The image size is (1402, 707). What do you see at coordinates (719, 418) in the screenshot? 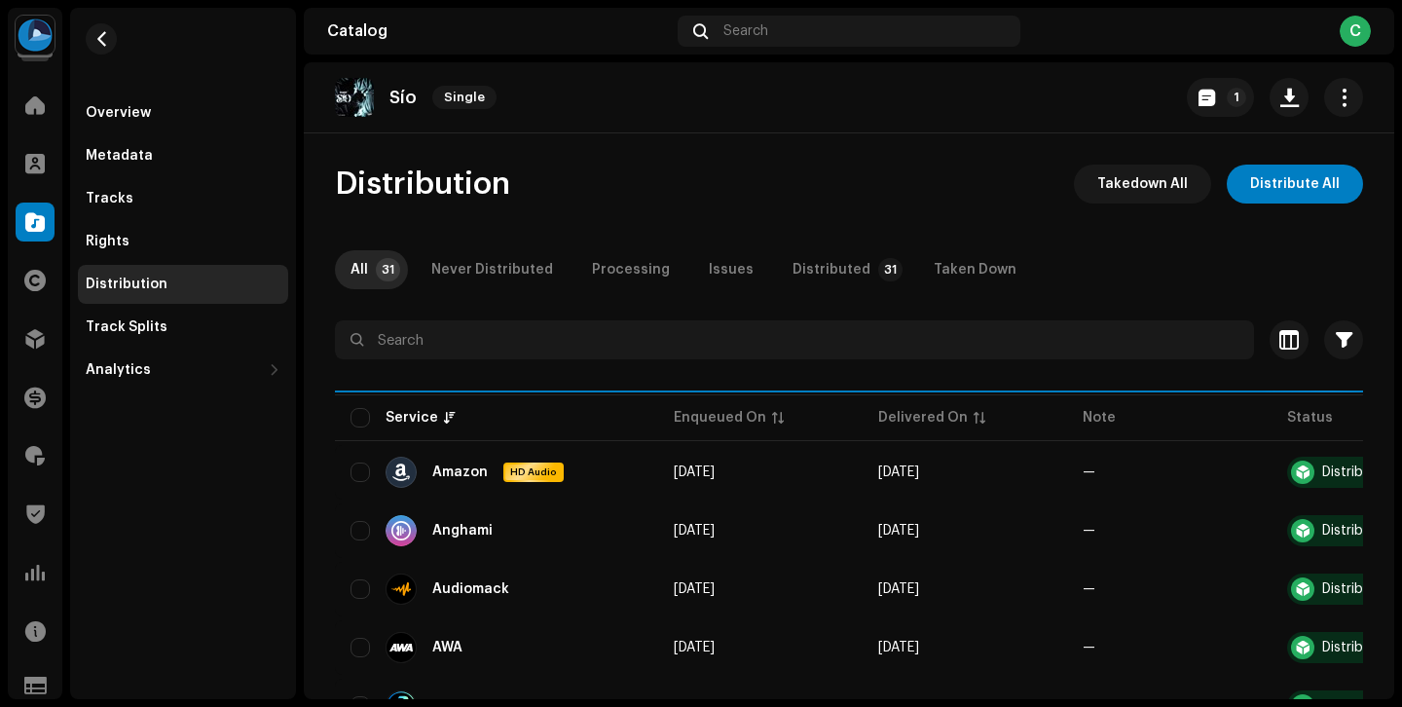
I see `div: Enqueued On` at bounding box center [719, 418].